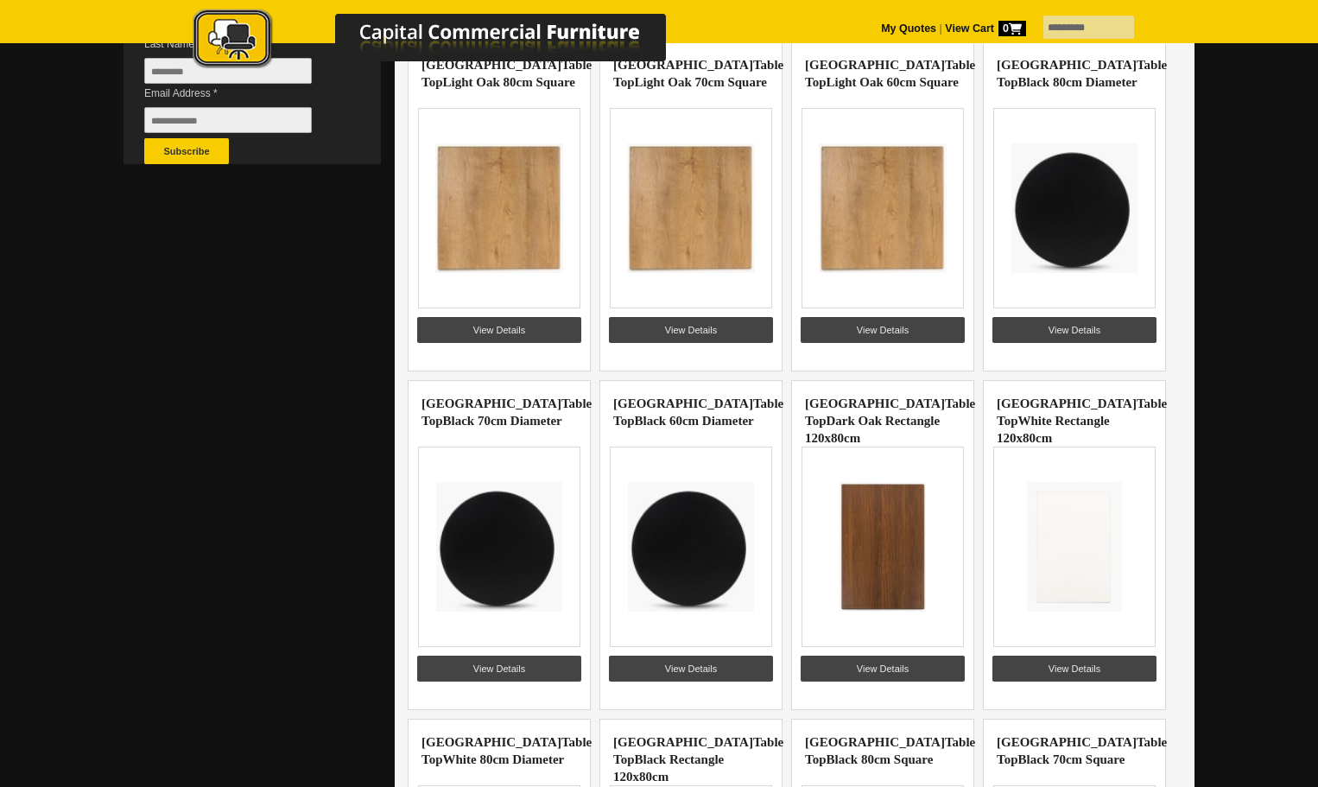 Image resolution: width=1318 pixels, height=787 pixels. What do you see at coordinates (228, 71) in the screenshot?
I see `input: Last Name *` at bounding box center [228, 71].